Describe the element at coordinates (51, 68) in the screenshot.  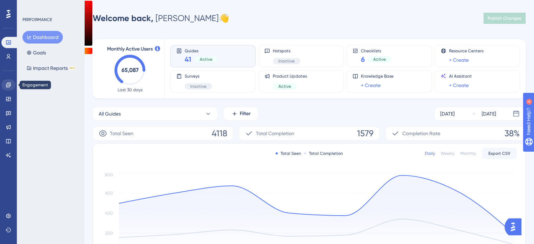
I see `button: Impact ReportsBETA` at that location.